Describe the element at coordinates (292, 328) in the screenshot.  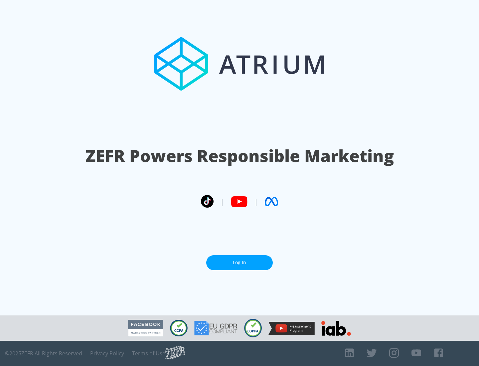
I see `img: YouTube Measurement Program` at that location.